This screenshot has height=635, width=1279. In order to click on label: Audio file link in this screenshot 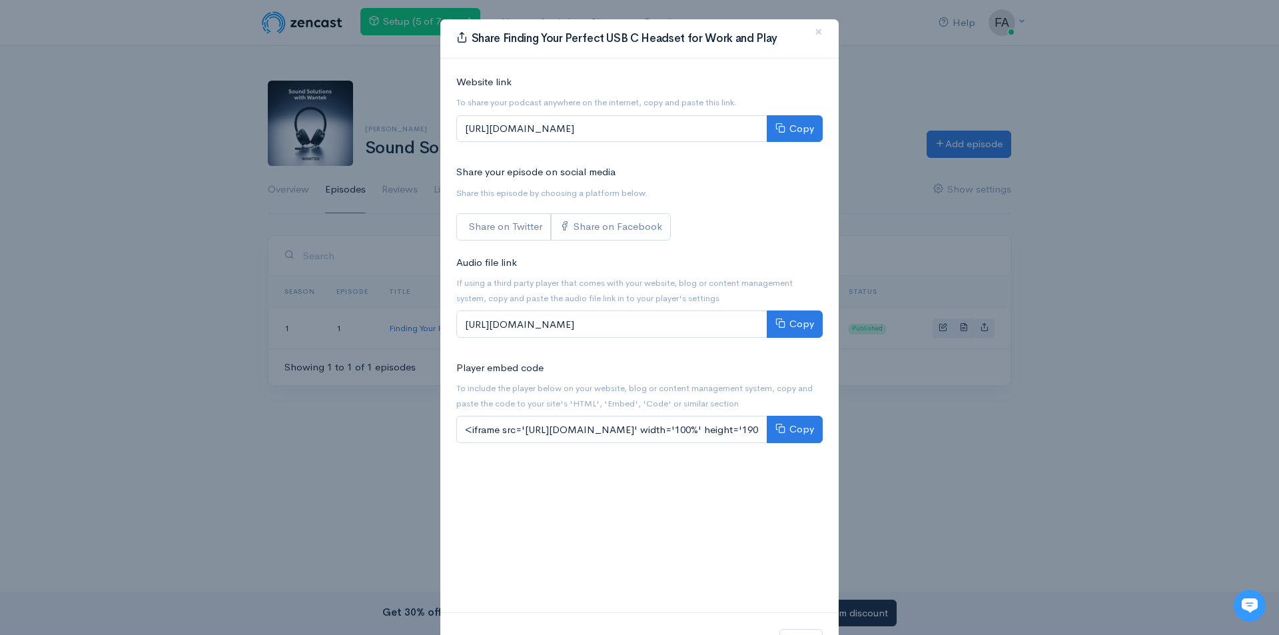, I will do `click(486, 262)`.